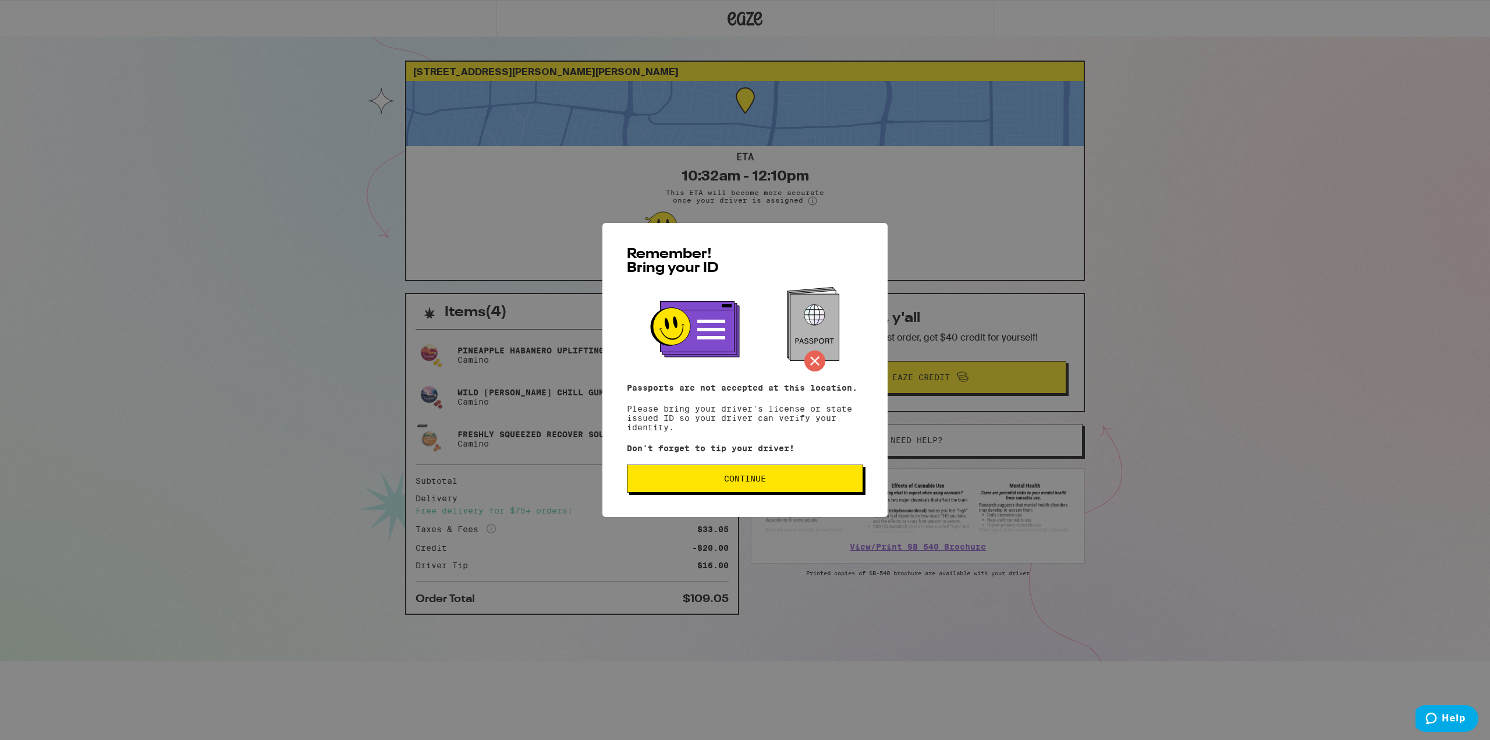  What do you see at coordinates (745, 388) in the screenshot?
I see `p: Passports are not accepted at this location.` at bounding box center [745, 388].